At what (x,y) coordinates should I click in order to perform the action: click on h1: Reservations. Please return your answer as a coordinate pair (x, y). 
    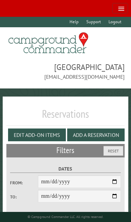
    Looking at the image, I should click on (65, 116).